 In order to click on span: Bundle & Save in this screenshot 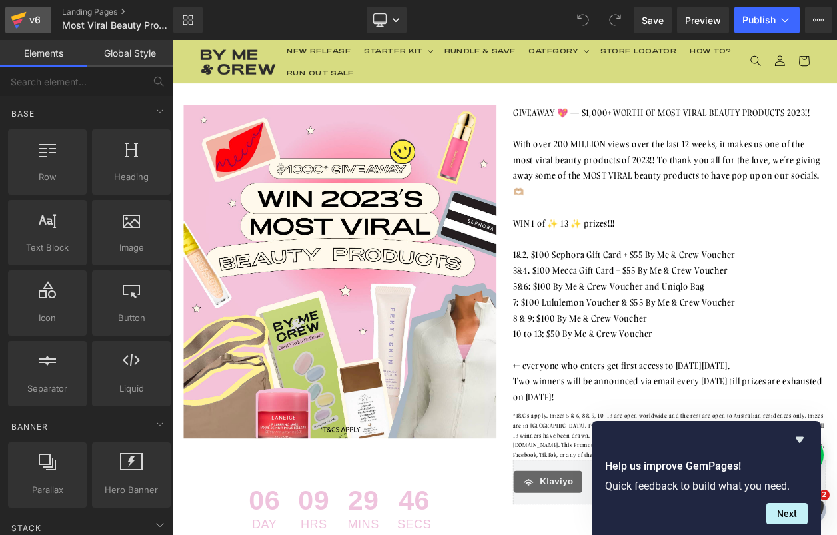, I will do `click(372, 13)`.